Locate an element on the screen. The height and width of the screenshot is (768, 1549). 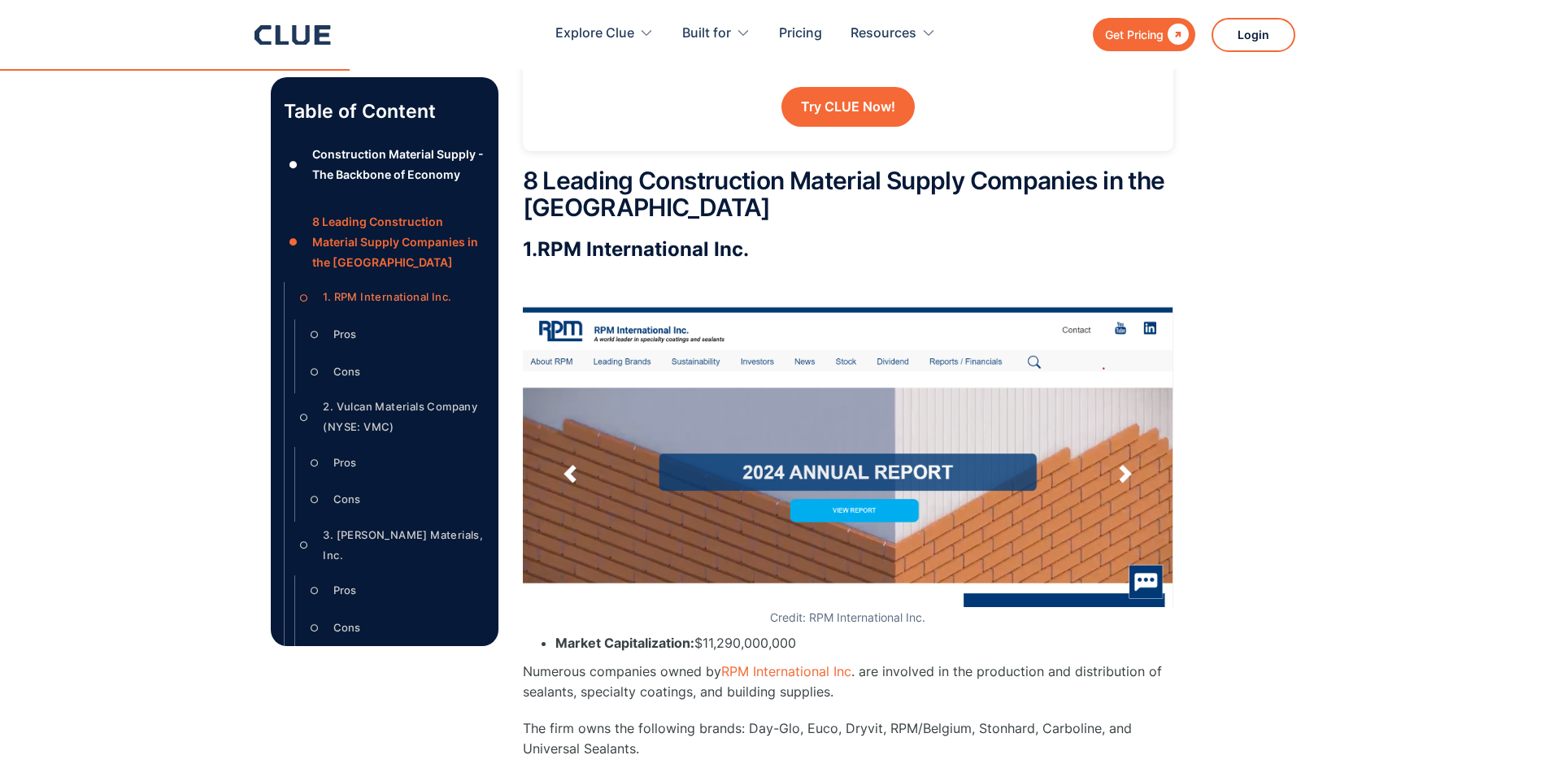
div: 2. Vulcan Materials Company (NYSE: VMC) is located at coordinates (403, 417).